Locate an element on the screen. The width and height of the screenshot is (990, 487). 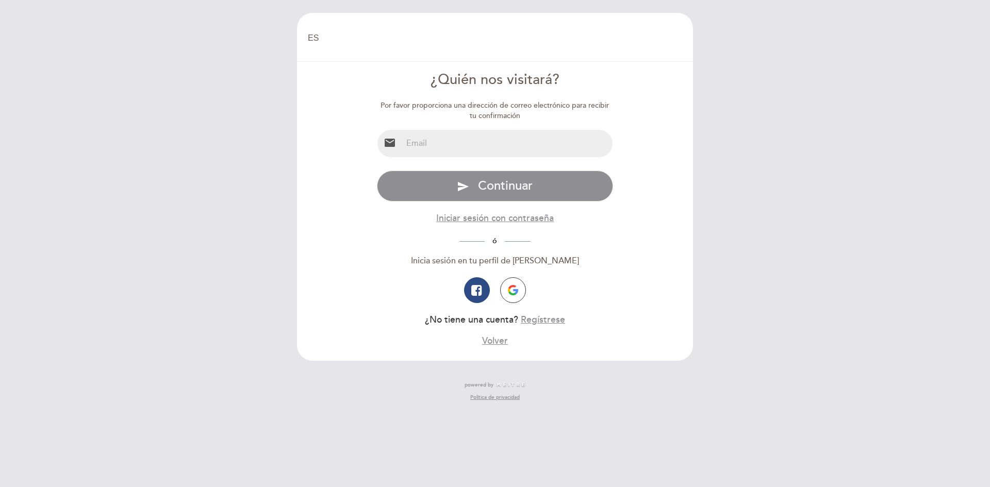
i: send is located at coordinates (463, 187).